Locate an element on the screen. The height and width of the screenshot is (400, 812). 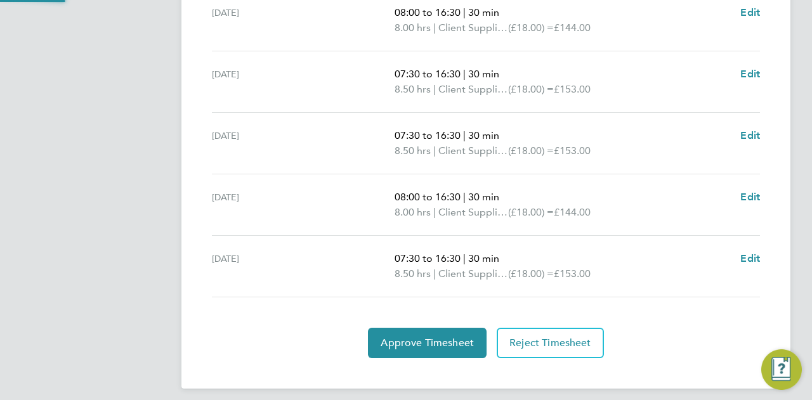
button: Engage Resource Center is located at coordinates (782, 370).